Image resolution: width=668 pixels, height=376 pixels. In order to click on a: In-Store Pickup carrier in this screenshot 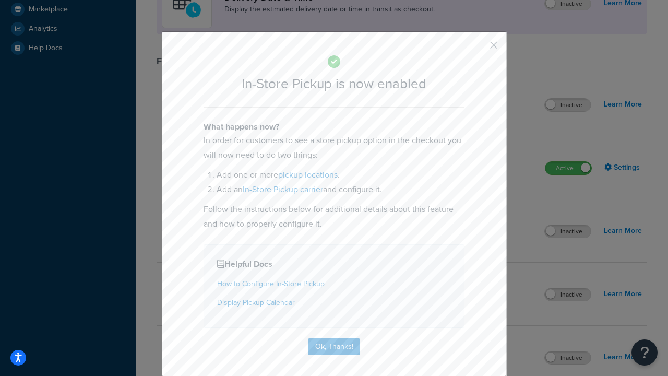, I will do `click(283, 189)`.